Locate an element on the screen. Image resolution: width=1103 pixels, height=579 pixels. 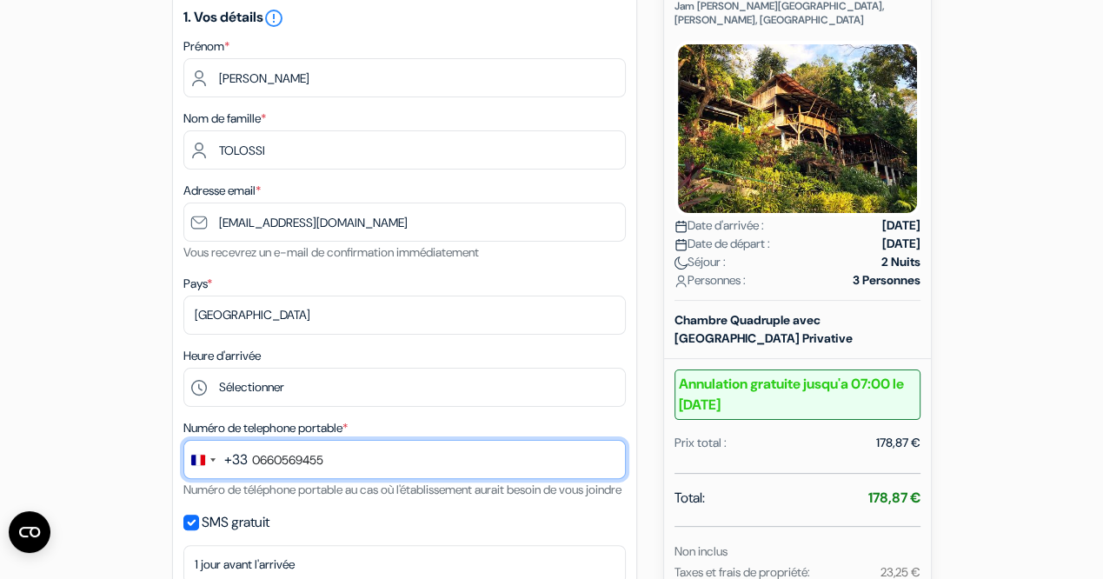
button: Change country, selected France (+33) is located at coordinates (216, 459).